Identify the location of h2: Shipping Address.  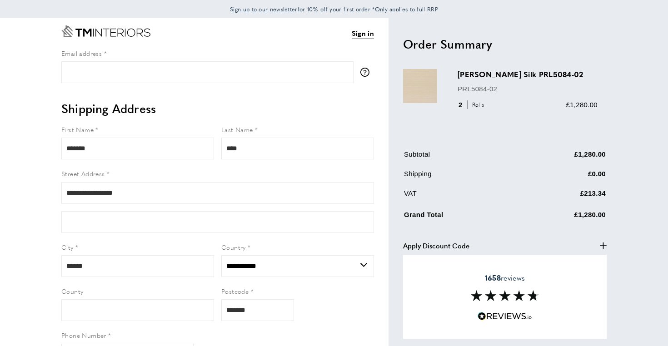
(218, 109).